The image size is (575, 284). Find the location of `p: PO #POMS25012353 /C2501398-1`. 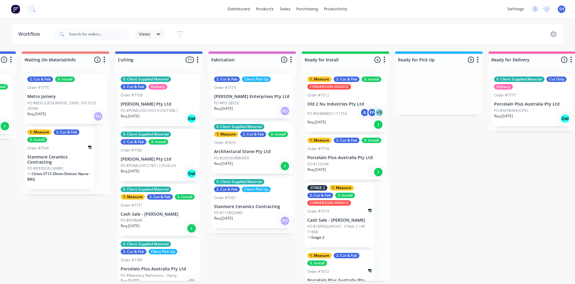

p: PO #POMS25012353 /C2501398-1 is located at coordinates (149, 111).